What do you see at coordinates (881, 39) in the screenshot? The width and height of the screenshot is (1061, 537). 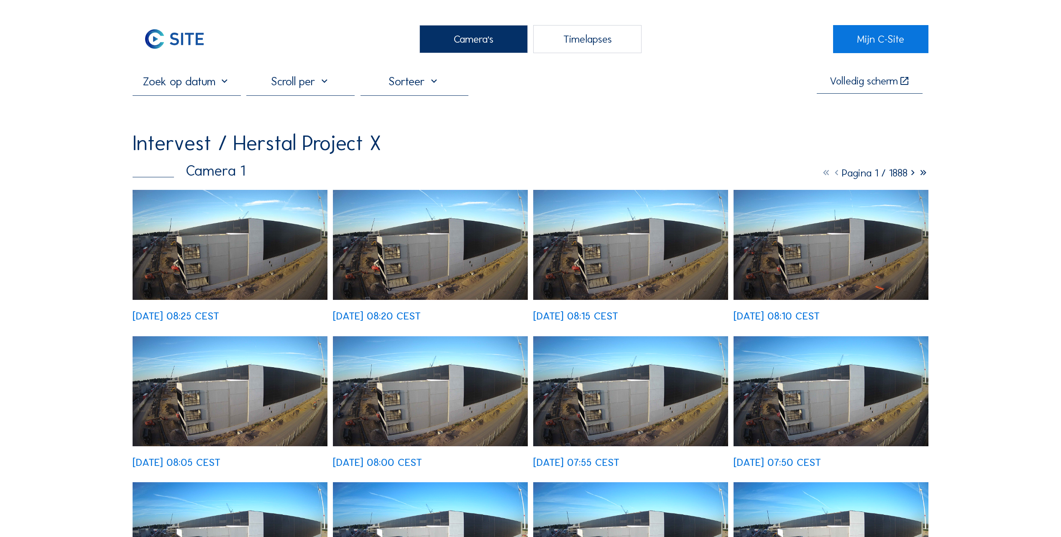 I see `a: Mijn C-Site` at bounding box center [881, 39].